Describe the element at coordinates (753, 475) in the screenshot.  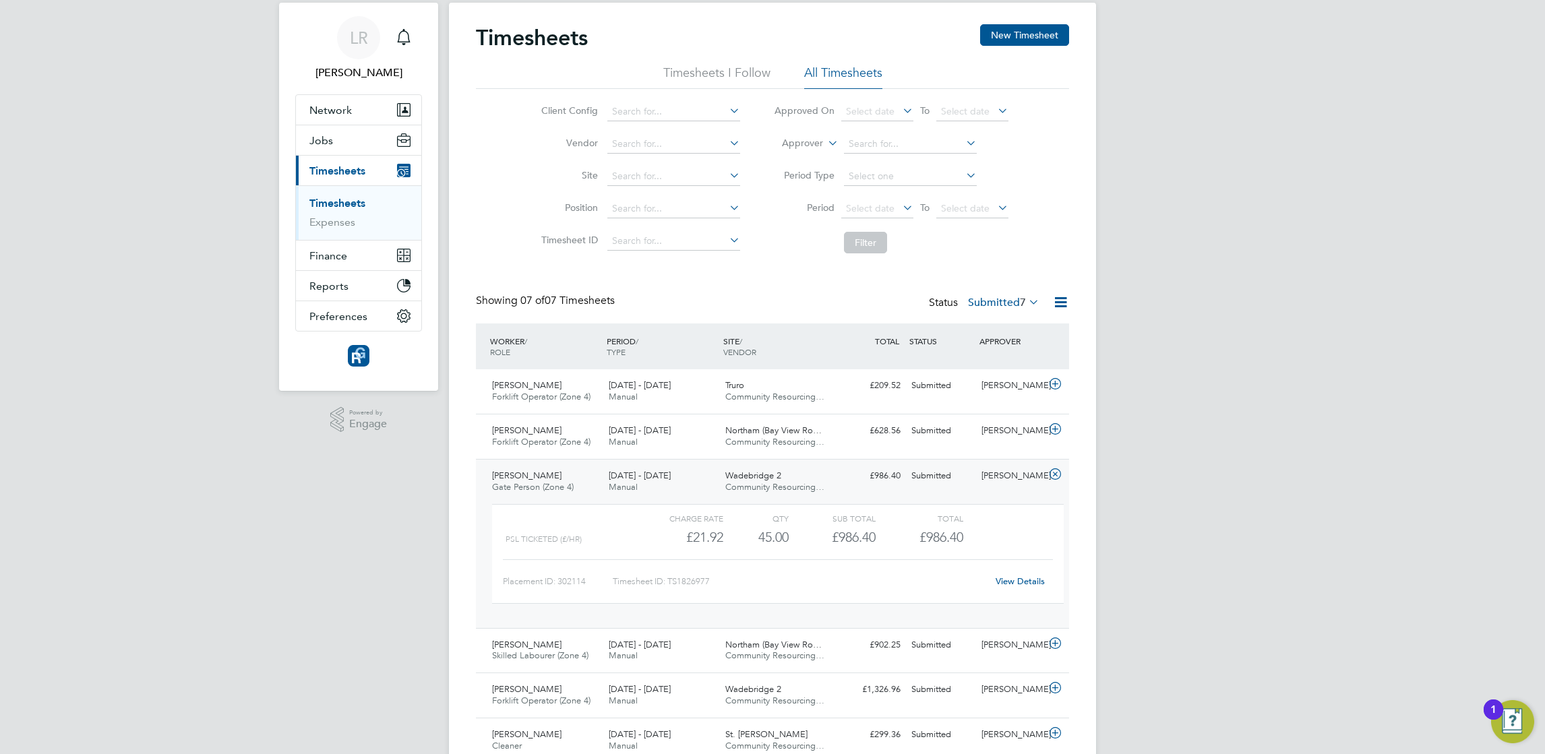
I see `span: Wadebridge 2` at that location.